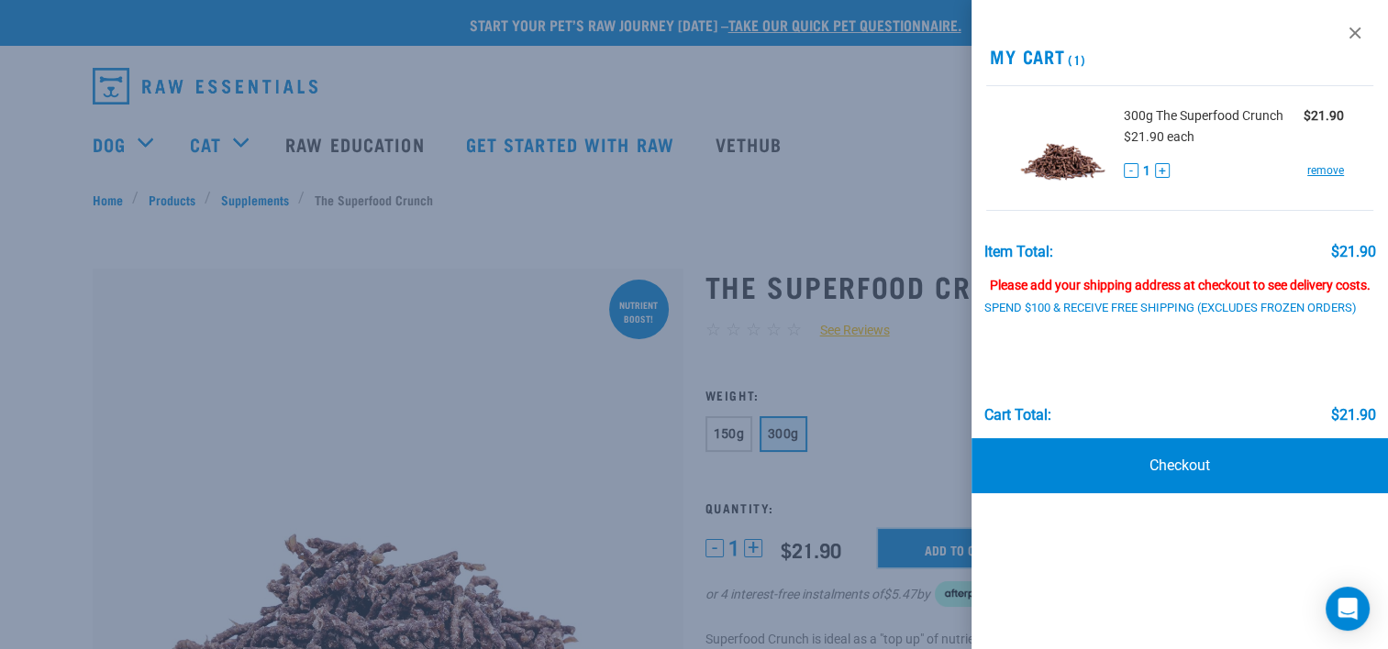  What do you see at coordinates (1062, 148) in the screenshot?
I see `img: The Superfood Crunch` at bounding box center [1062, 148].